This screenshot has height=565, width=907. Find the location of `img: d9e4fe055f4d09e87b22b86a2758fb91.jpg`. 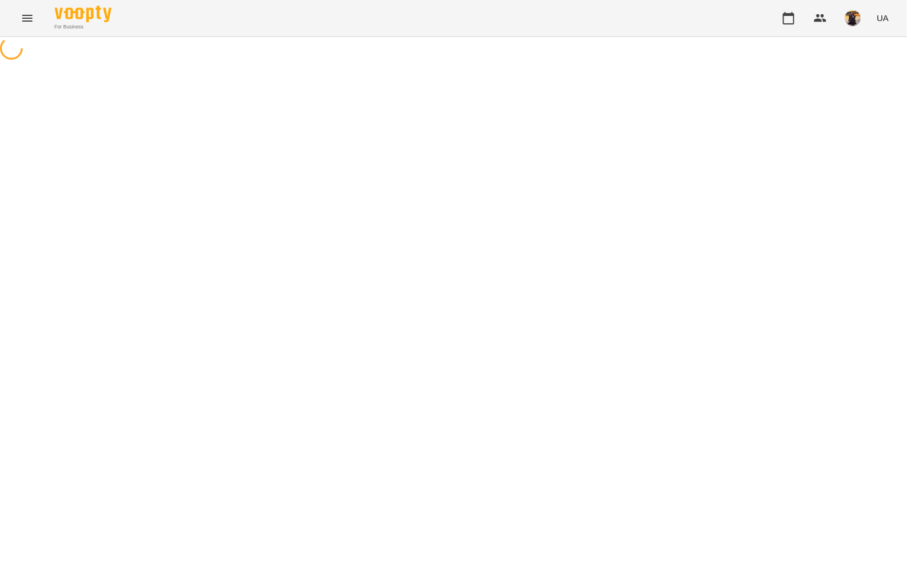

img: d9e4fe055f4d09e87b22b86a2758fb91.jpg is located at coordinates (853, 18).